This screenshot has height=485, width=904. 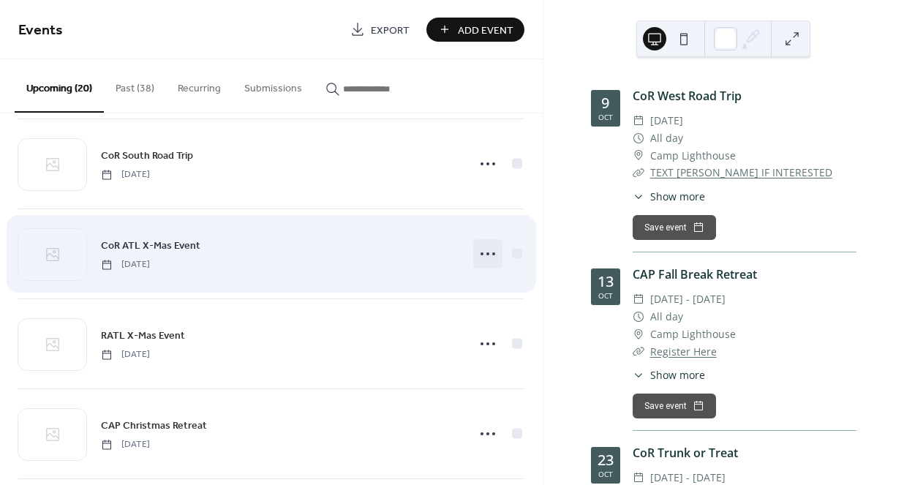 I want to click on a: CoR ATL X-Mas Event, so click(x=151, y=245).